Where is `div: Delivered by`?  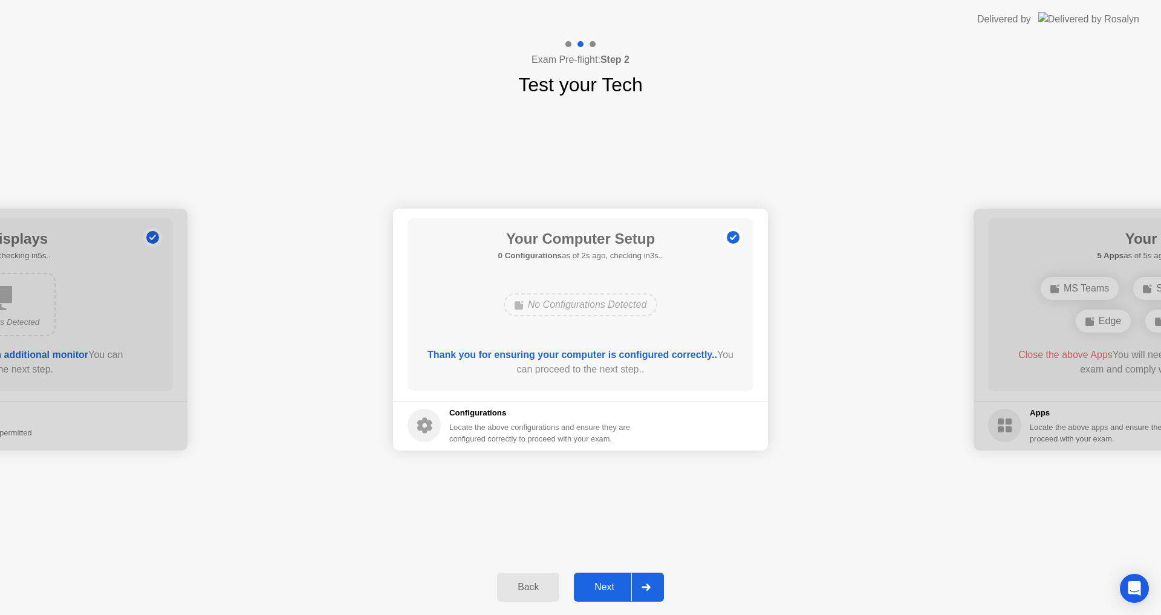 div: Delivered by is located at coordinates (1004, 19).